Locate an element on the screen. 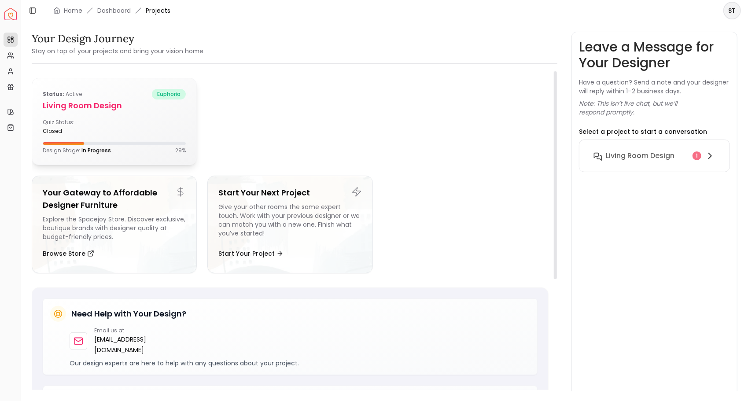 Image resolution: width=748 pixels, height=401 pixels. button: Living Room design1 is located at coordinates (654, 156).